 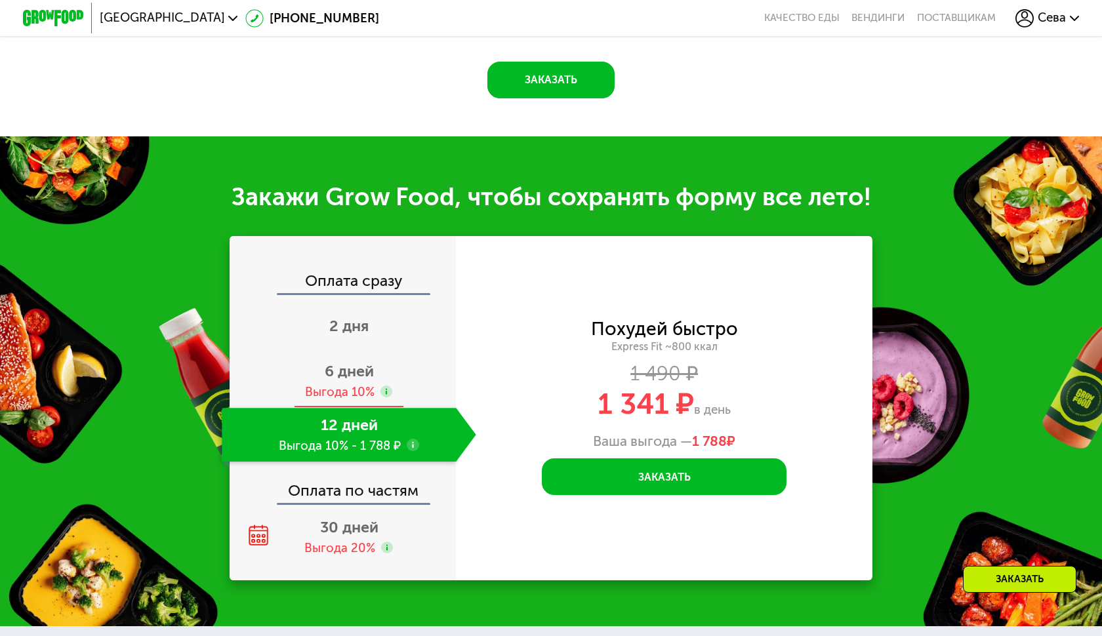 I want to click on div: Оплата сразу, so click(x=343, y=276).